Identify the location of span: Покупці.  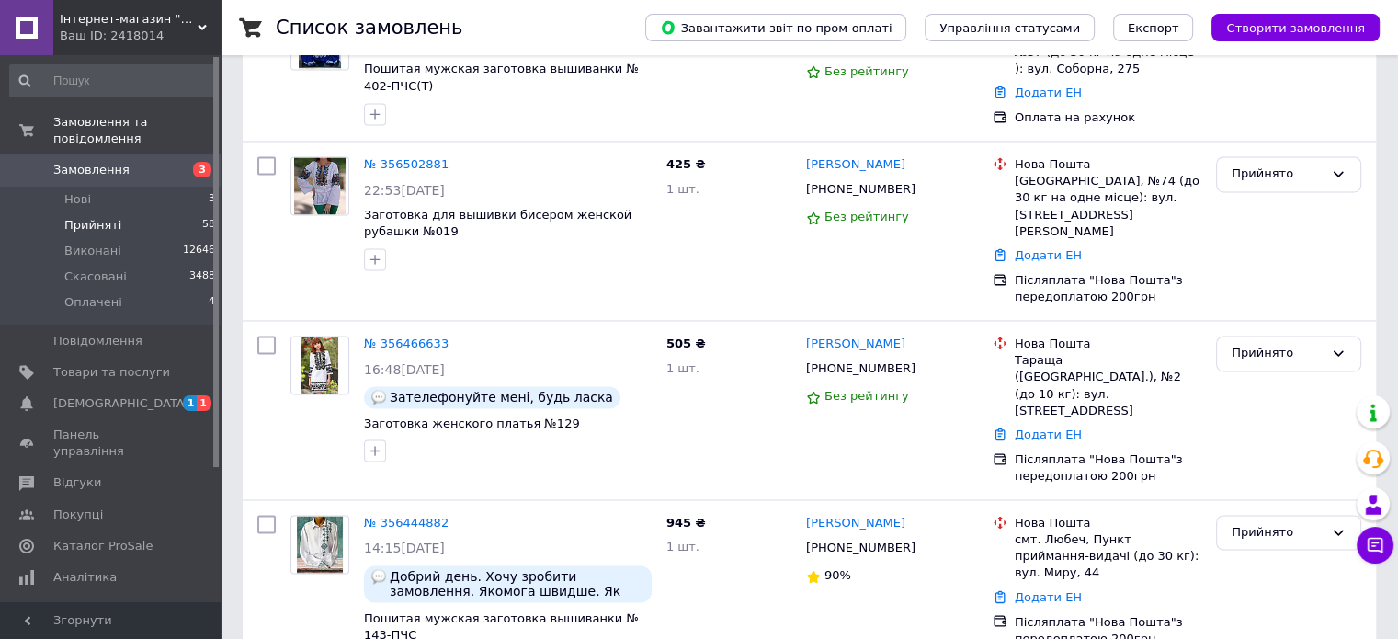
(78, 515).